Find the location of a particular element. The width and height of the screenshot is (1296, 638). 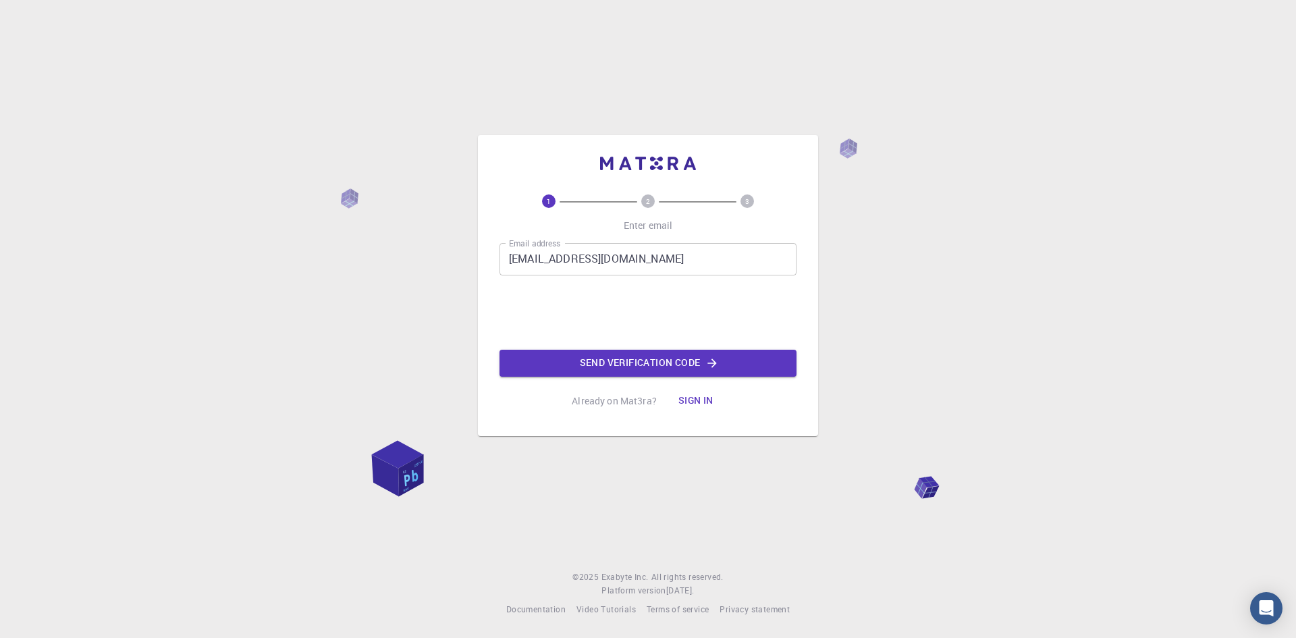

span: © 2025 is located at coordinates (587, 577).